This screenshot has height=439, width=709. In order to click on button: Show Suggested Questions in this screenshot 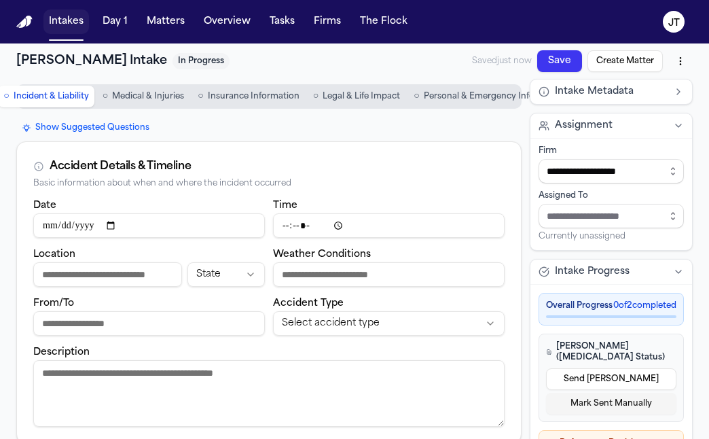, I will do `click(86, 128)`.